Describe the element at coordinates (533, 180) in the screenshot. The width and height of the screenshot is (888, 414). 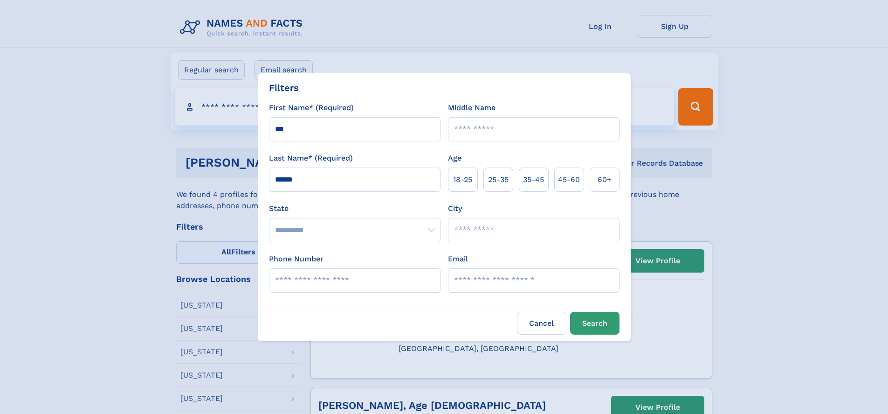
I see `span: 35‑45` at that location.